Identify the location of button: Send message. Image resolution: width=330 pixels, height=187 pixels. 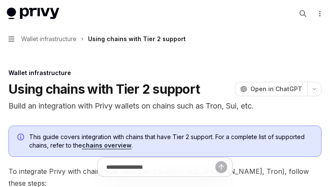
(222, 167).